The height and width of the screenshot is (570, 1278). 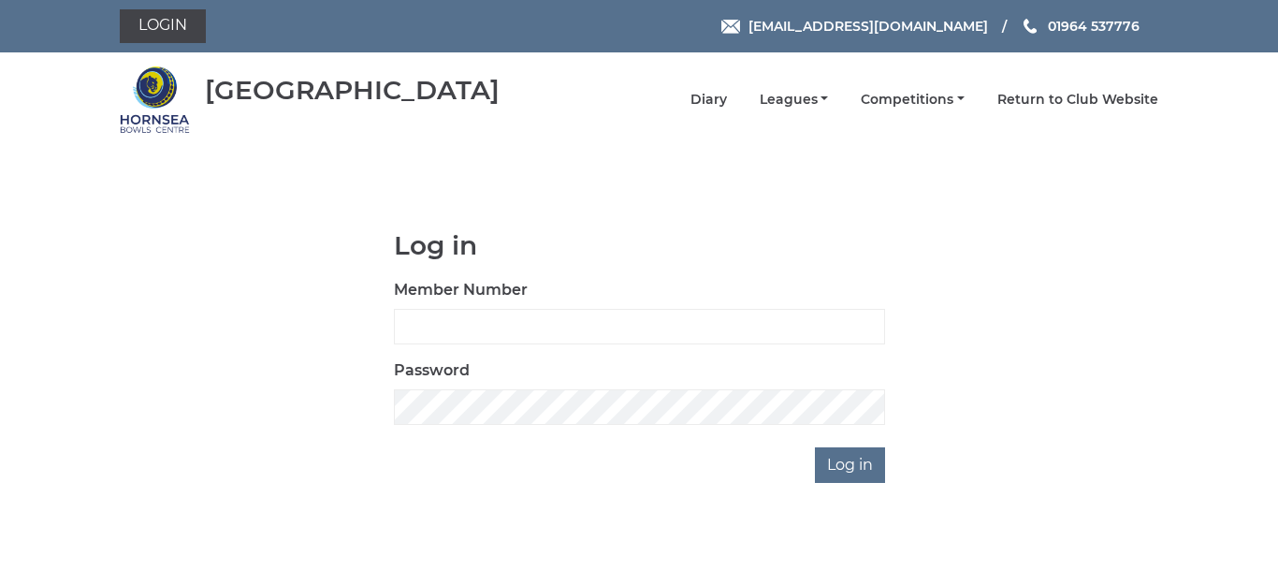 I want to click on h1: Log in, so click(x=639, y=245).